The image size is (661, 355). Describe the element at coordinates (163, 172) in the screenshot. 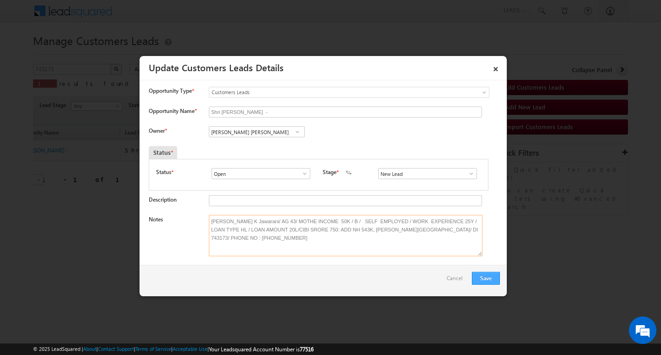

I see `label: Status` at that location.